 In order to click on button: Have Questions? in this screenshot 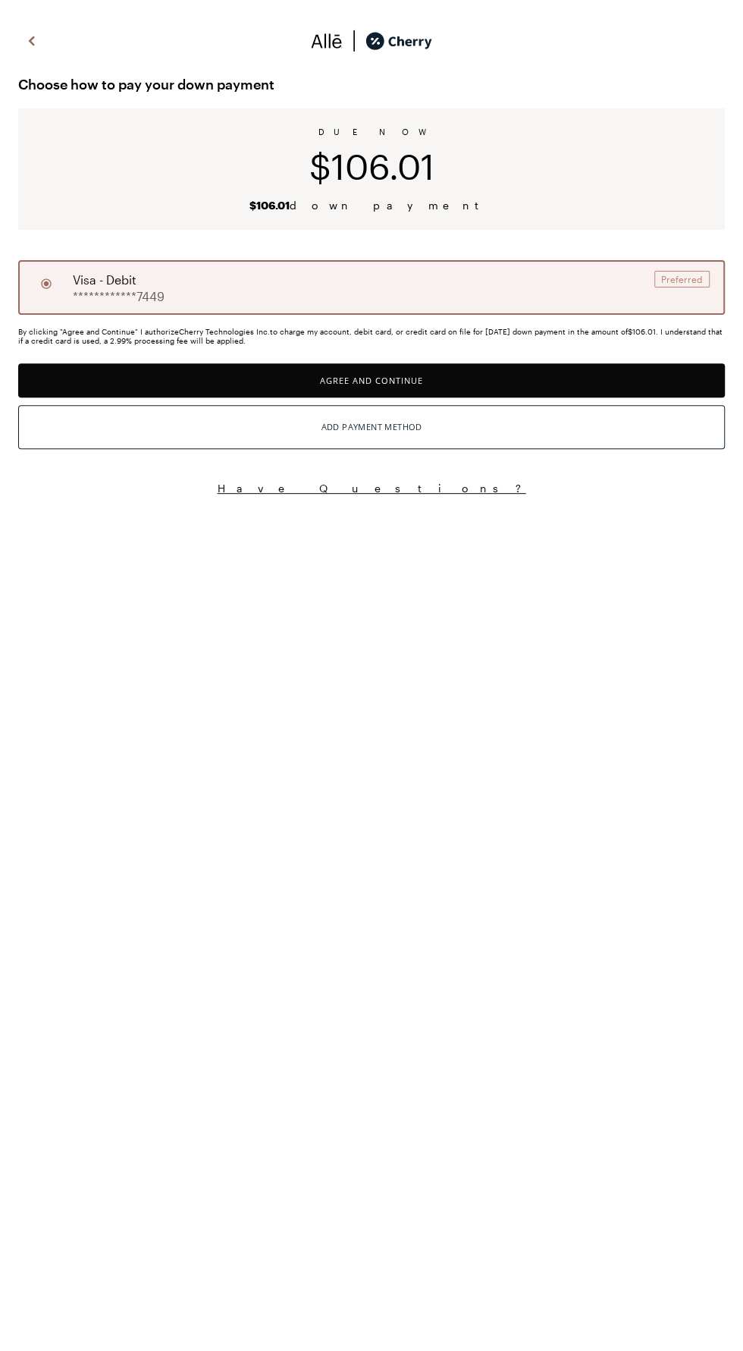, I will do `click(372, 488)`.